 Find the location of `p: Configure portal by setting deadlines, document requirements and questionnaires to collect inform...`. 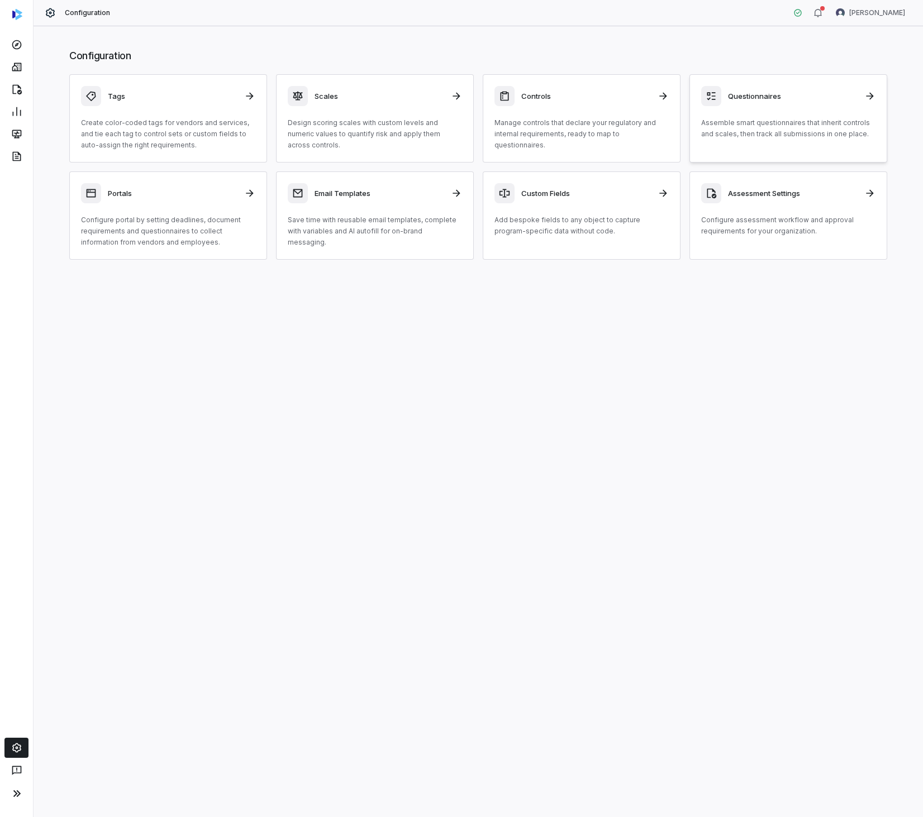

p: Configure portal by setting deadlines, document requirements and questionnaires to collect inform... is located at coordinates (168, 231).